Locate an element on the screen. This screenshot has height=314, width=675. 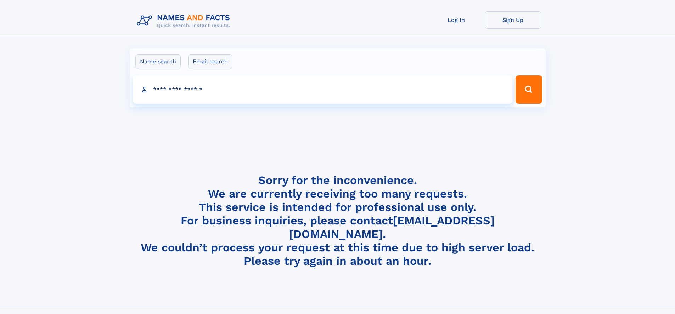
a: Log In is located at coordinates (456, 20).